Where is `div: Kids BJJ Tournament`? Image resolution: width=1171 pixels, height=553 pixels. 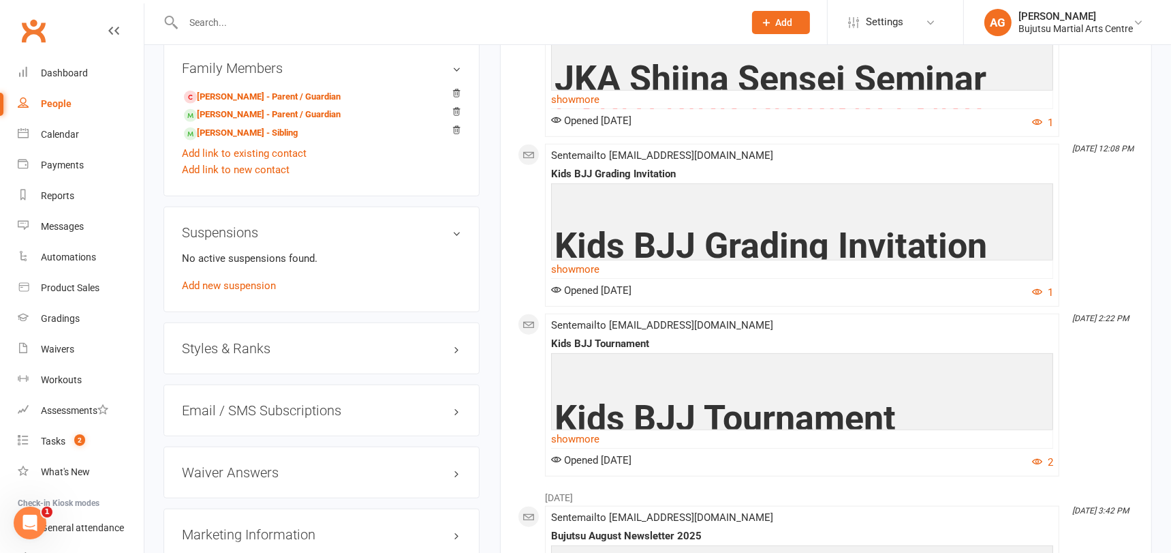
div: Kids BJJ Tournament is located at coordinates (802, 343).